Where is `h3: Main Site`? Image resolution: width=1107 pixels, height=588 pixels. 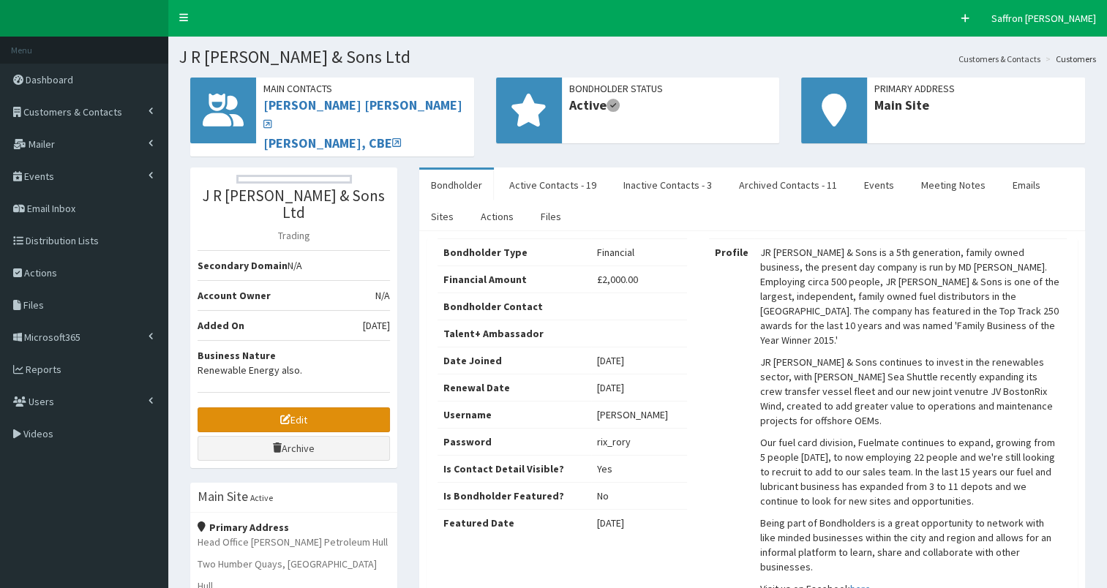 h3: Main Site is located at coordinates (222, 497).